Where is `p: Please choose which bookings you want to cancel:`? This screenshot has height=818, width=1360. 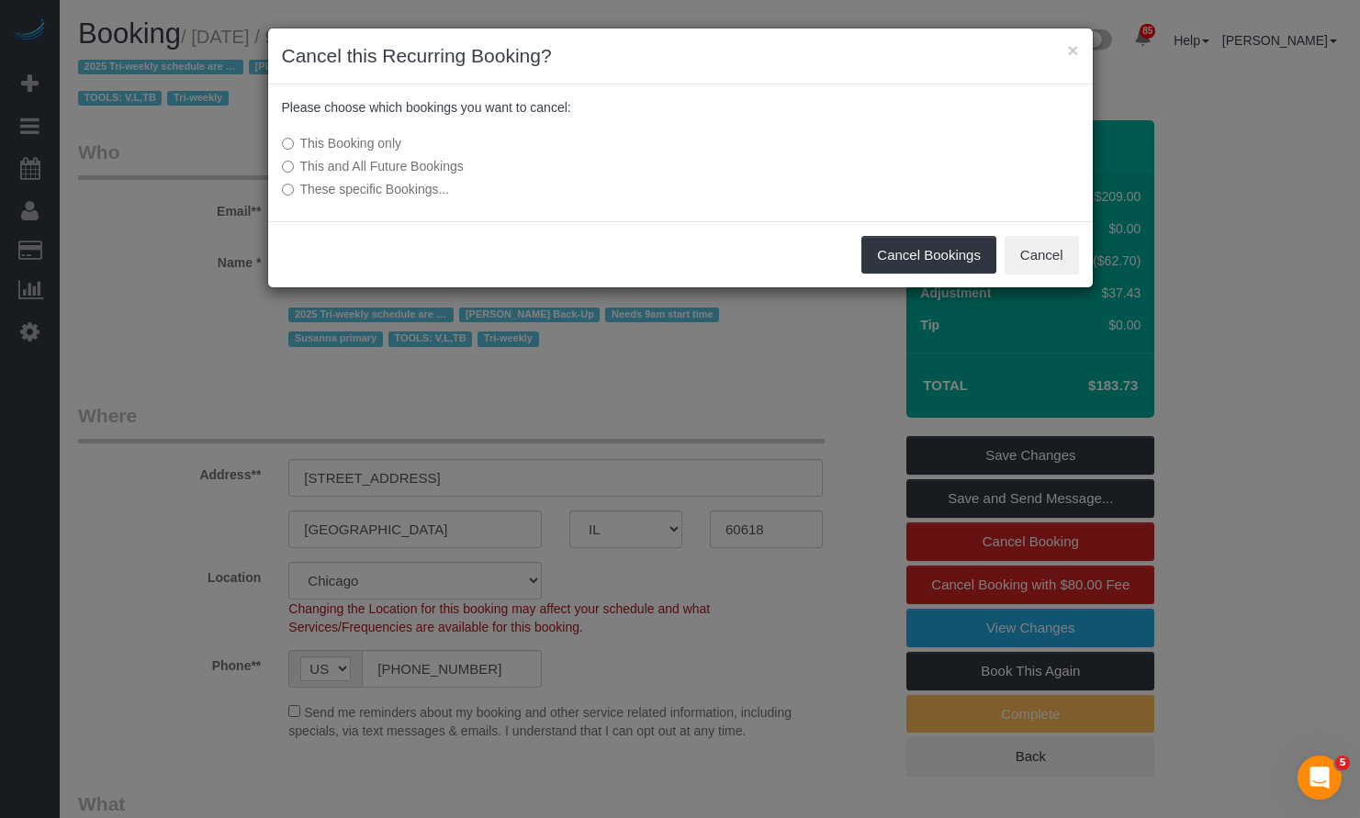 p: Please choose which bookings you want to cancel: is located at coordinates (680, 107).